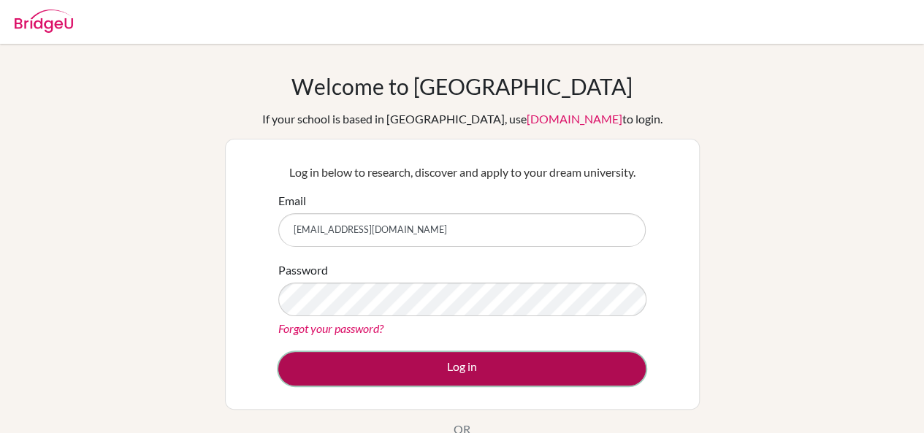  What do you see at coordinates (303, 270) in the screenshot?
I see `label: Password` at bounding box center [303, 270].